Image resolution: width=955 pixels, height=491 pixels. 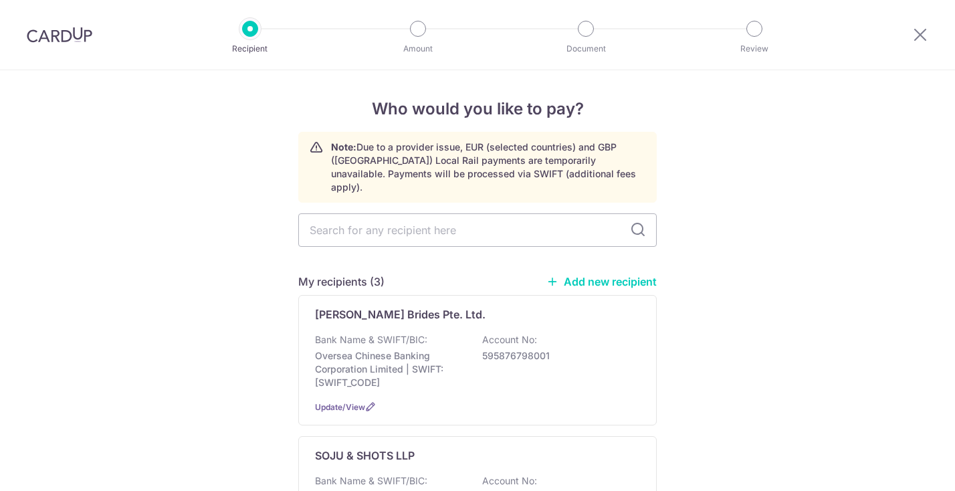 I want to click on a: Update/View, so click(x=340, y=407).